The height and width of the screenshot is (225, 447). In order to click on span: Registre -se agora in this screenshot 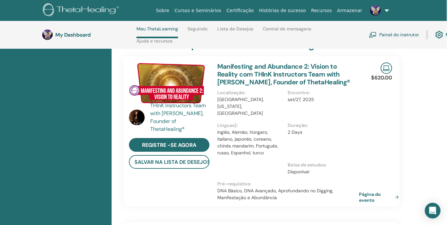, I will do `click(169, 145)`.